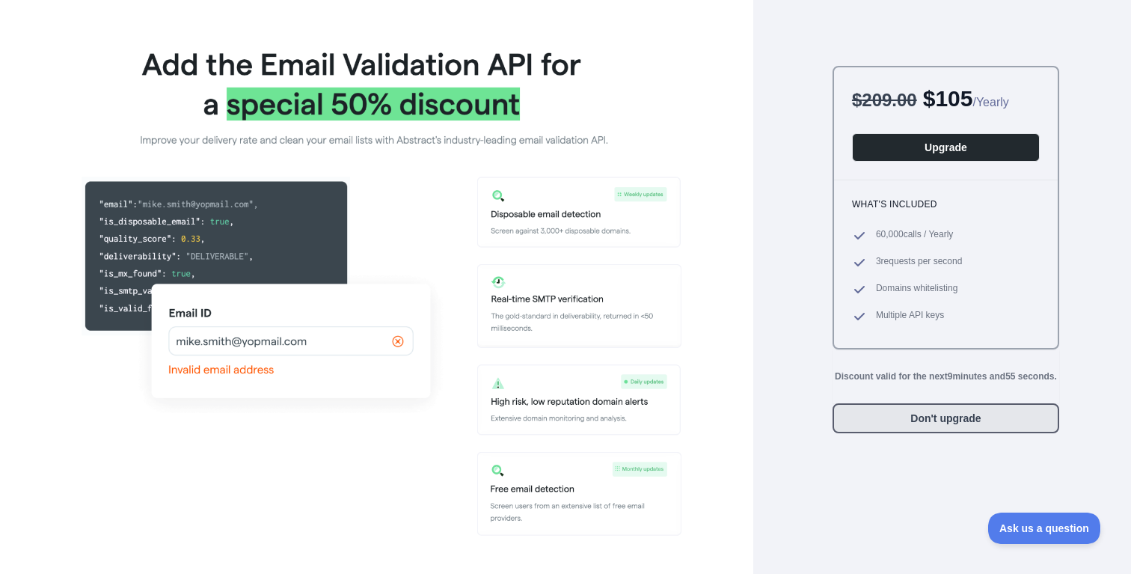 The width and height of the screenshot is (1131, 574). Describe the element at coordinates (914, 236) in the screenshot. I see `span: 60,000 calls / Yearly` at that location.